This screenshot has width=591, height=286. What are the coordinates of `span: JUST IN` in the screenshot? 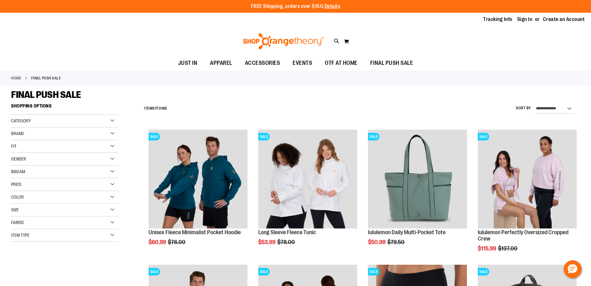 It's located at (188, 63).